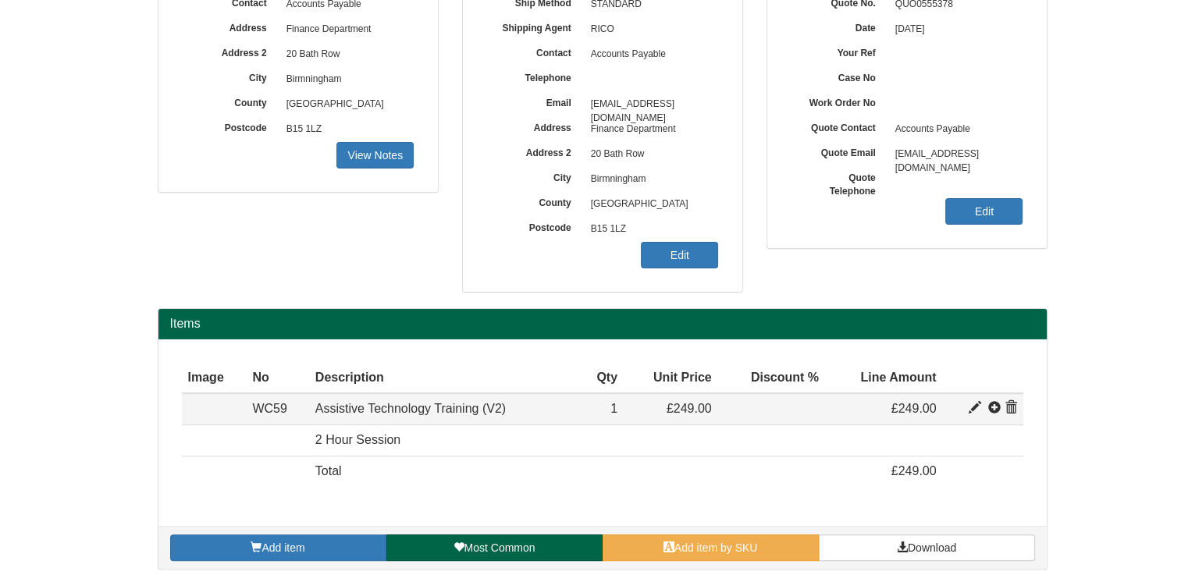 This screenshot has width=1181, height=582. What do you see at coordinates (283, 548) in the screenshot?
I see `span: Add item` at bounding box center [283, 548].